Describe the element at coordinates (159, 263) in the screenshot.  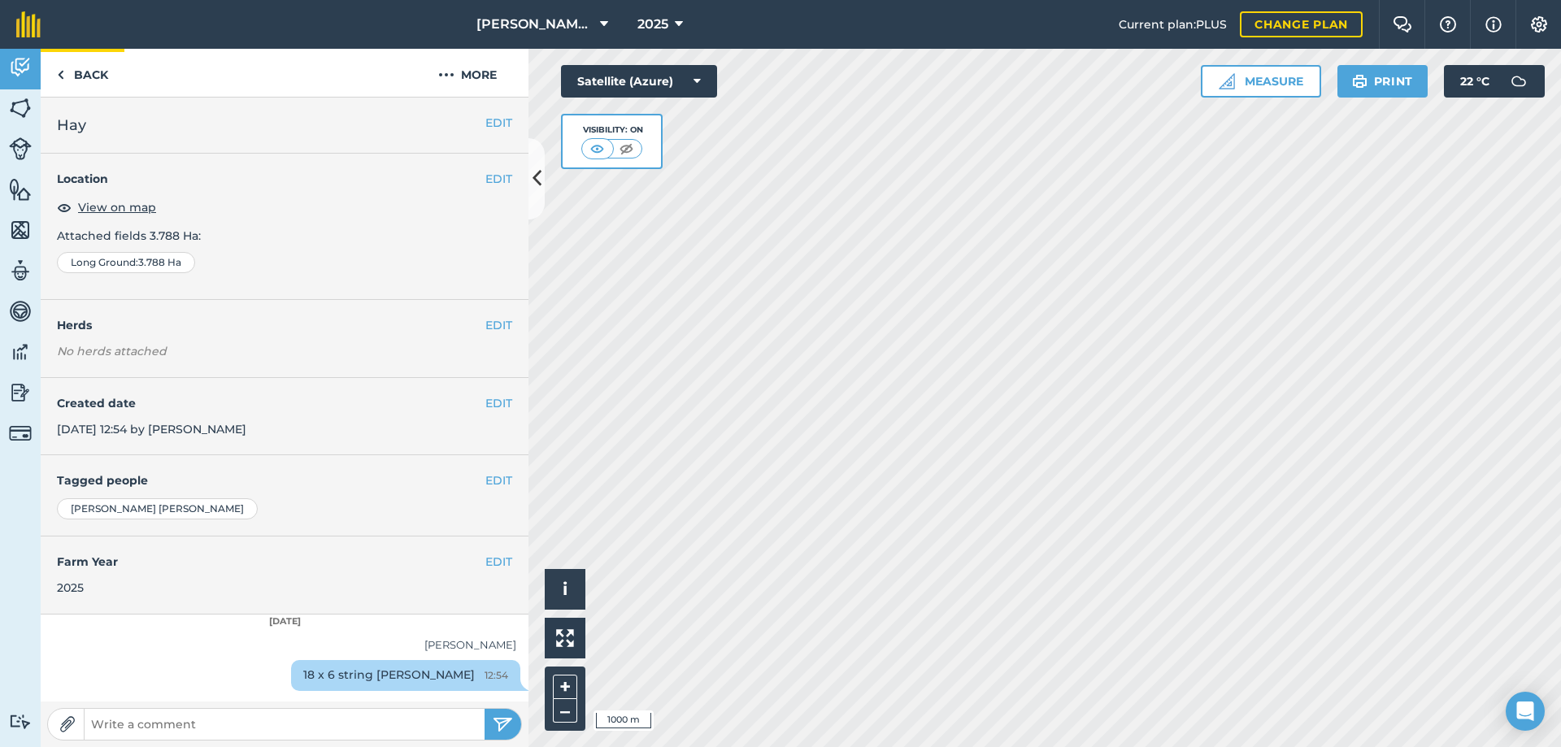
I see `span: : 3.788 Ha` at that location.